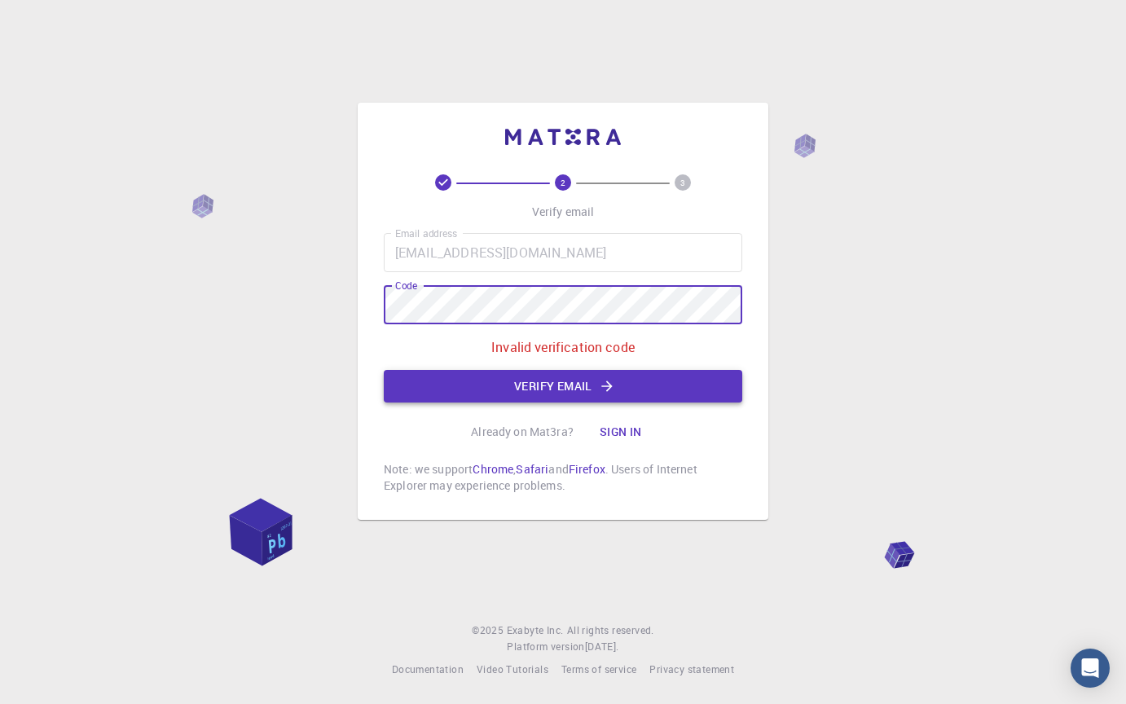 The width and height of the screenshot is (1126, 704). I want to click on a: Exabyte Inc., so click(535, 630).